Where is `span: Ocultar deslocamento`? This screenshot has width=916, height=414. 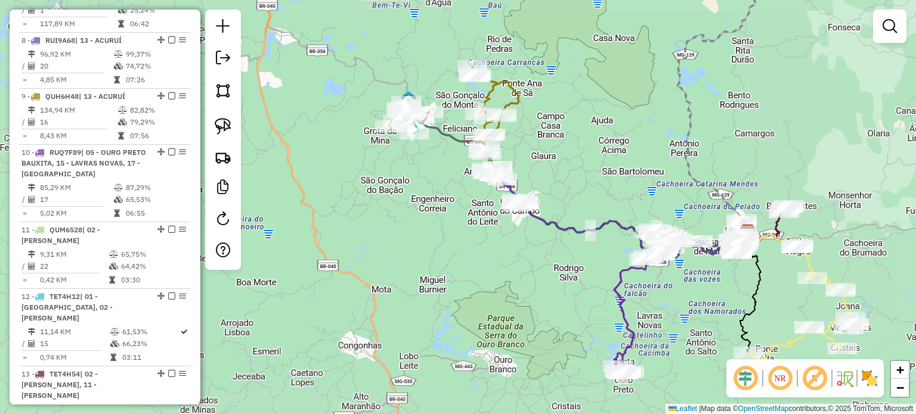 span: Ocultar deslocamento is located at coordinates (745, 379).